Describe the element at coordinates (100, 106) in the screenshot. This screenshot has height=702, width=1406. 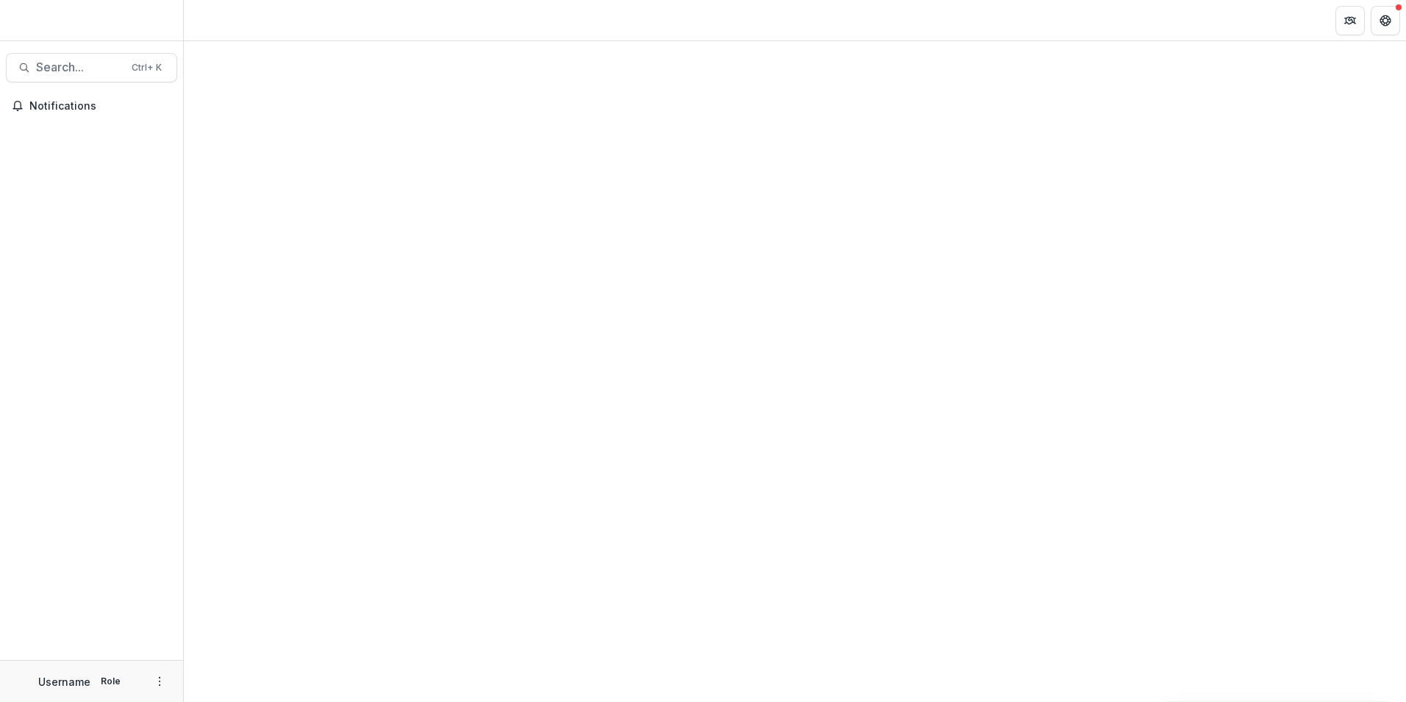
I see `span: Notifications` at that location.